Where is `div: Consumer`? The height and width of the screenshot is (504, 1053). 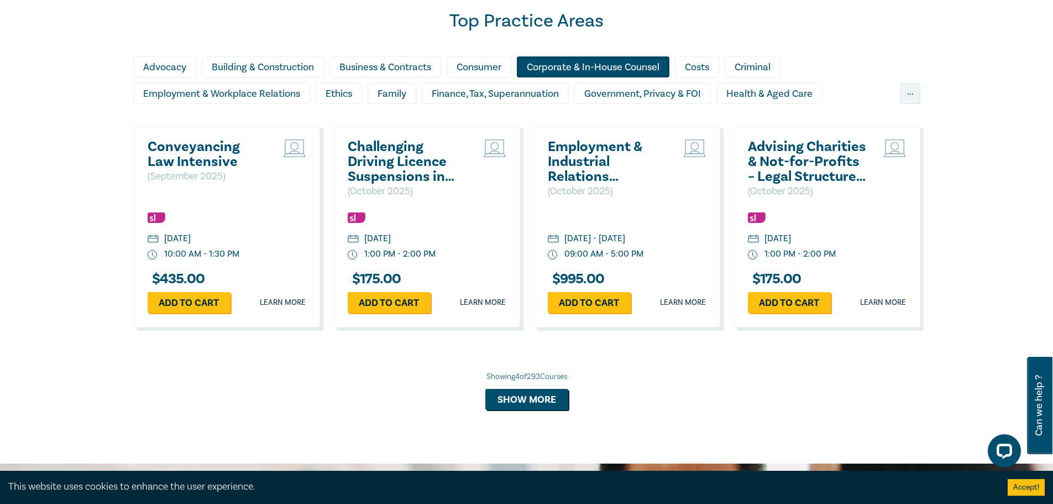 div: Consumer is located at coordinates (479, 67).